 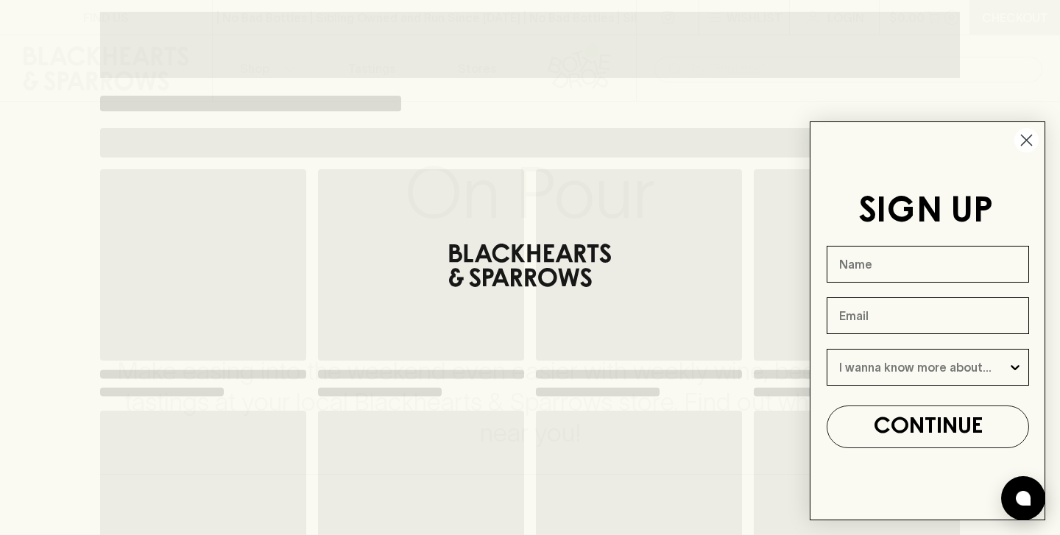 I want to click on div: FLYOUT Form, so click(x=927, y=321).